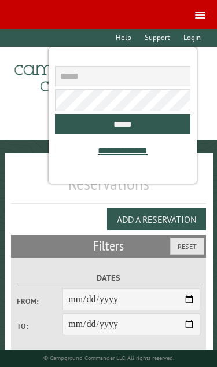 The image size is (217, 367). What do you see at coordinates (39, 301) in the screenshot?
I see `label: From:` at bounding box center [39, 301].